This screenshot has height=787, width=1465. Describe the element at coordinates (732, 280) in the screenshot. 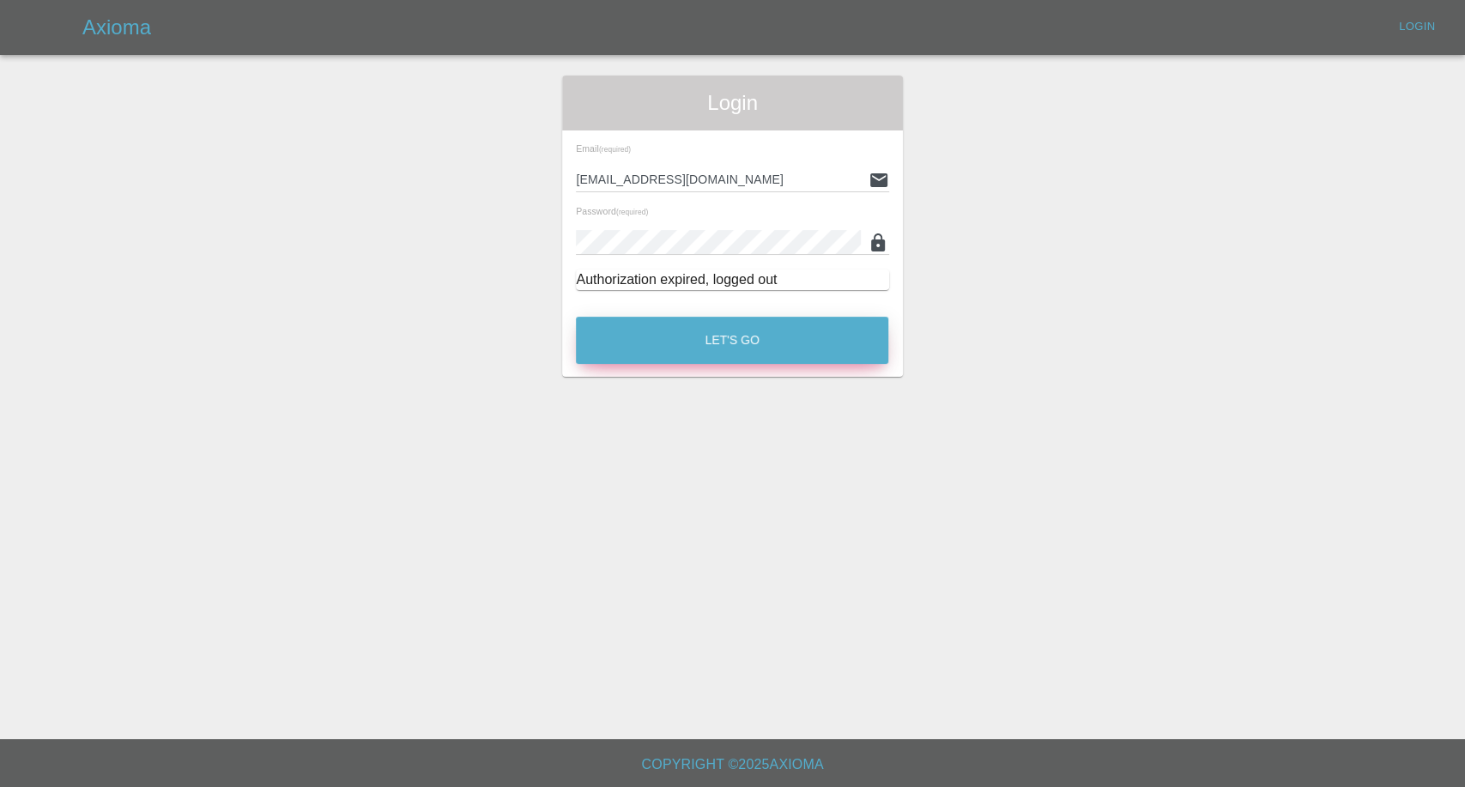

I see `div: Authorization expired, logged out` at that location.